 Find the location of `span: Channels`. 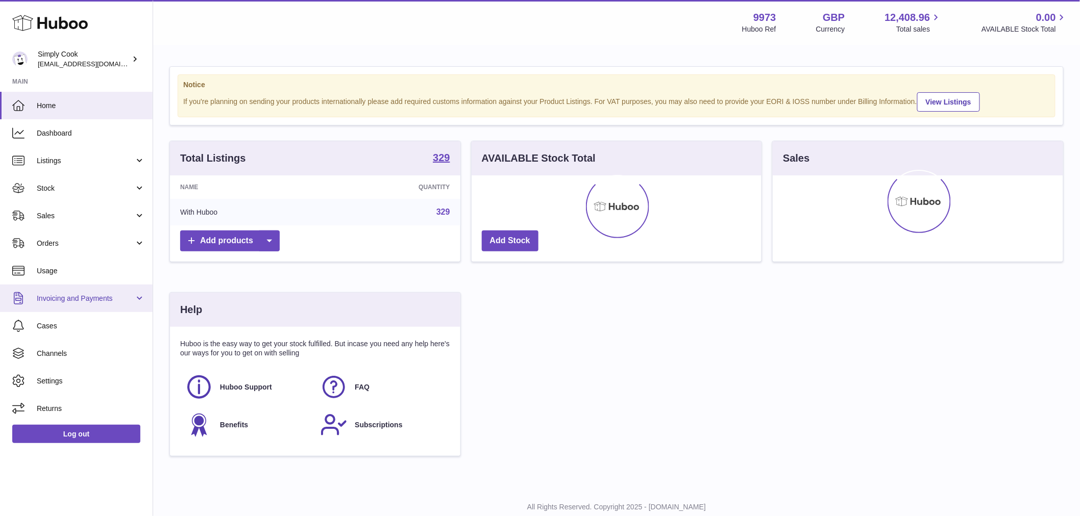

span: Channels is located at coordinates (91, 354).